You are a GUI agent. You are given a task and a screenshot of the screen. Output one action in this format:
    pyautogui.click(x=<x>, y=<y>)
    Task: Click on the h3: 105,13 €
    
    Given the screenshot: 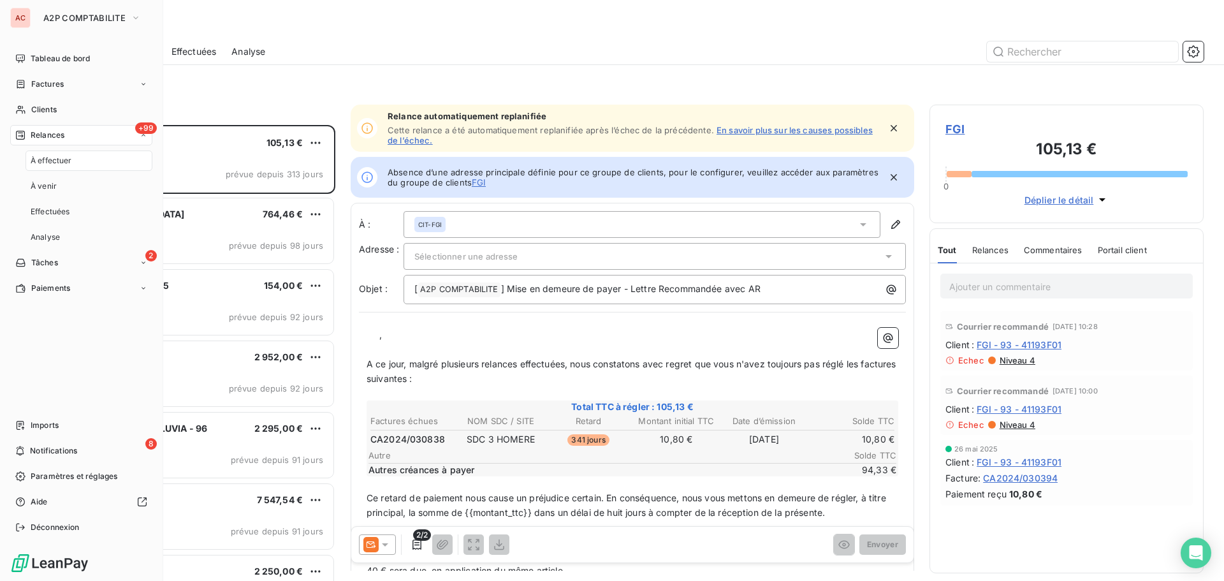 What is the action you would take?
    pyautogui.click(x=1067, y=151)
    